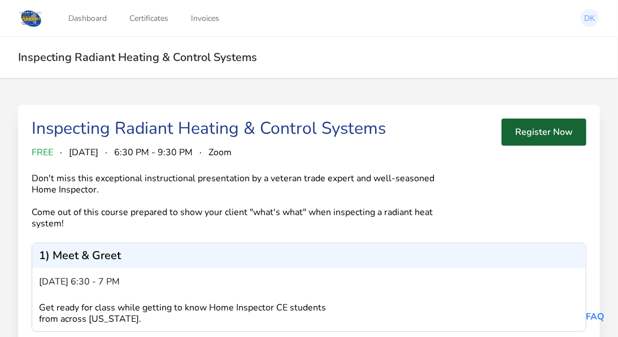 The height and width of the screenshot is (337, 618). I want to click on img: Douglas Kaufman, so click(589, 18).